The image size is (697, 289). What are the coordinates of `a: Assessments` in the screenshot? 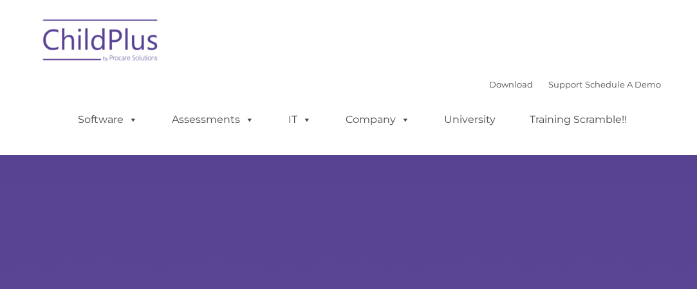 It's located at (213, 120).